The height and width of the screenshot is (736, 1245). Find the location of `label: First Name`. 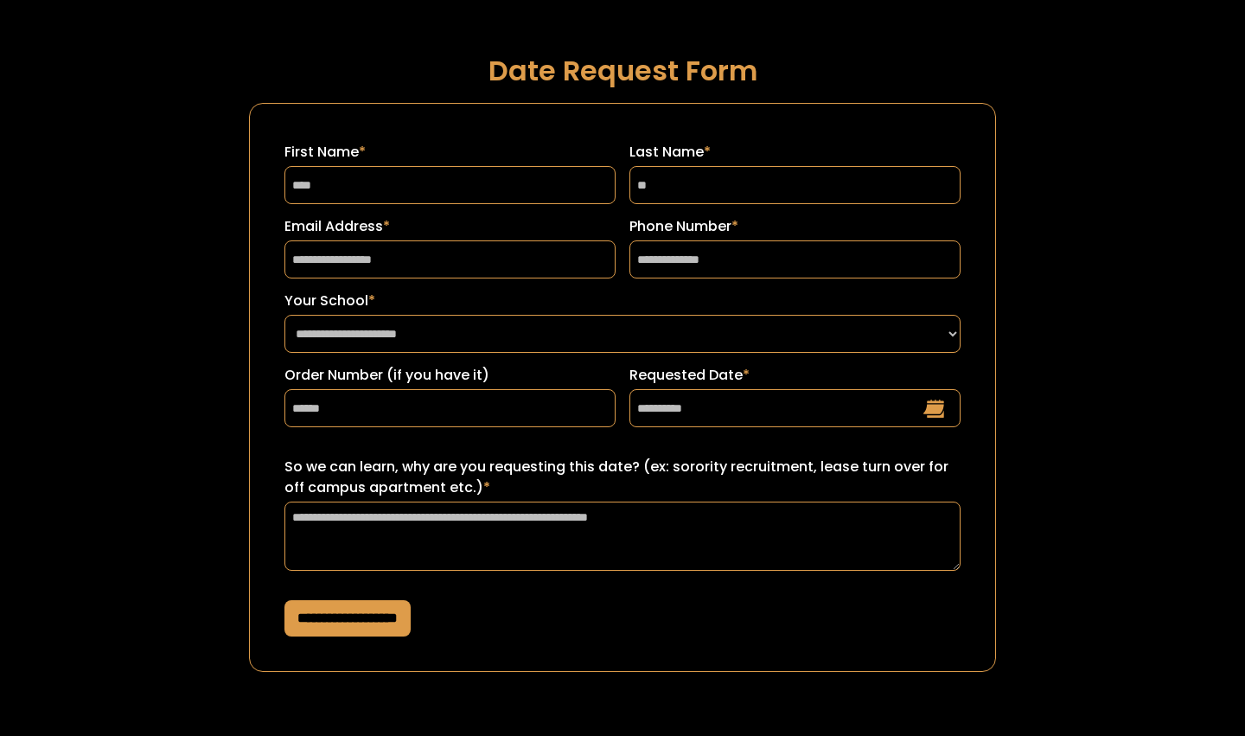

label: First Name is located at coordinates (450, 152).